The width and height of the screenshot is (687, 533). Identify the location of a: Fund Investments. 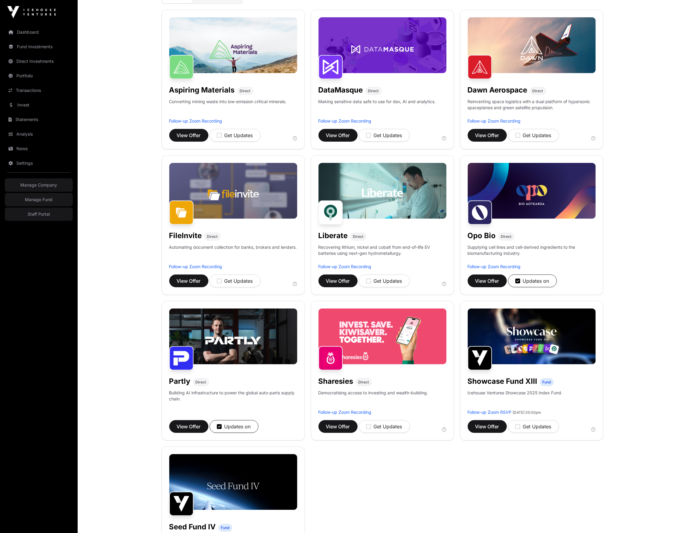
(39, 47).